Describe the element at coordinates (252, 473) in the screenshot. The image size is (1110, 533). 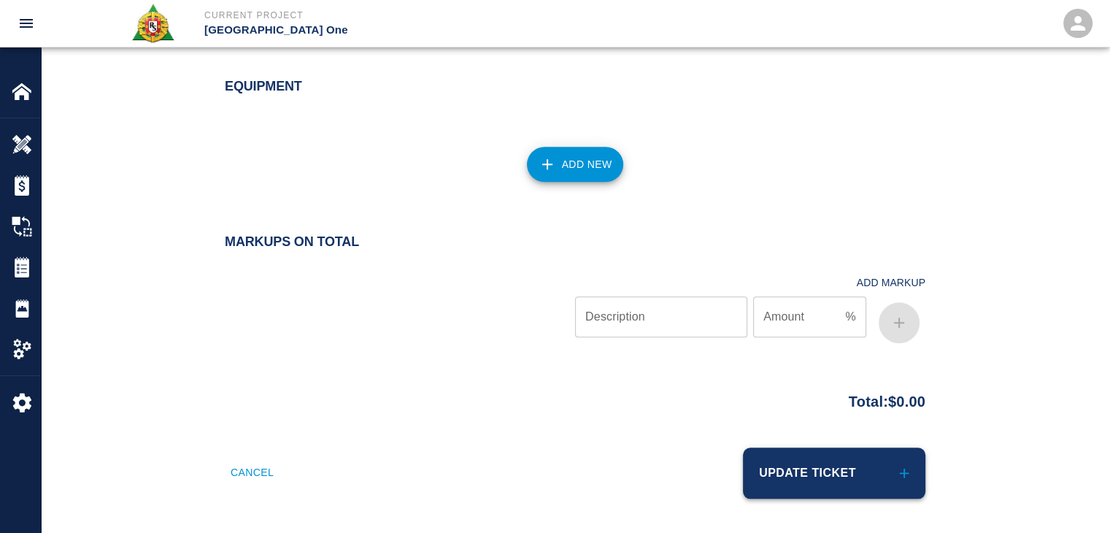
I see `button: Cancel` at that location.